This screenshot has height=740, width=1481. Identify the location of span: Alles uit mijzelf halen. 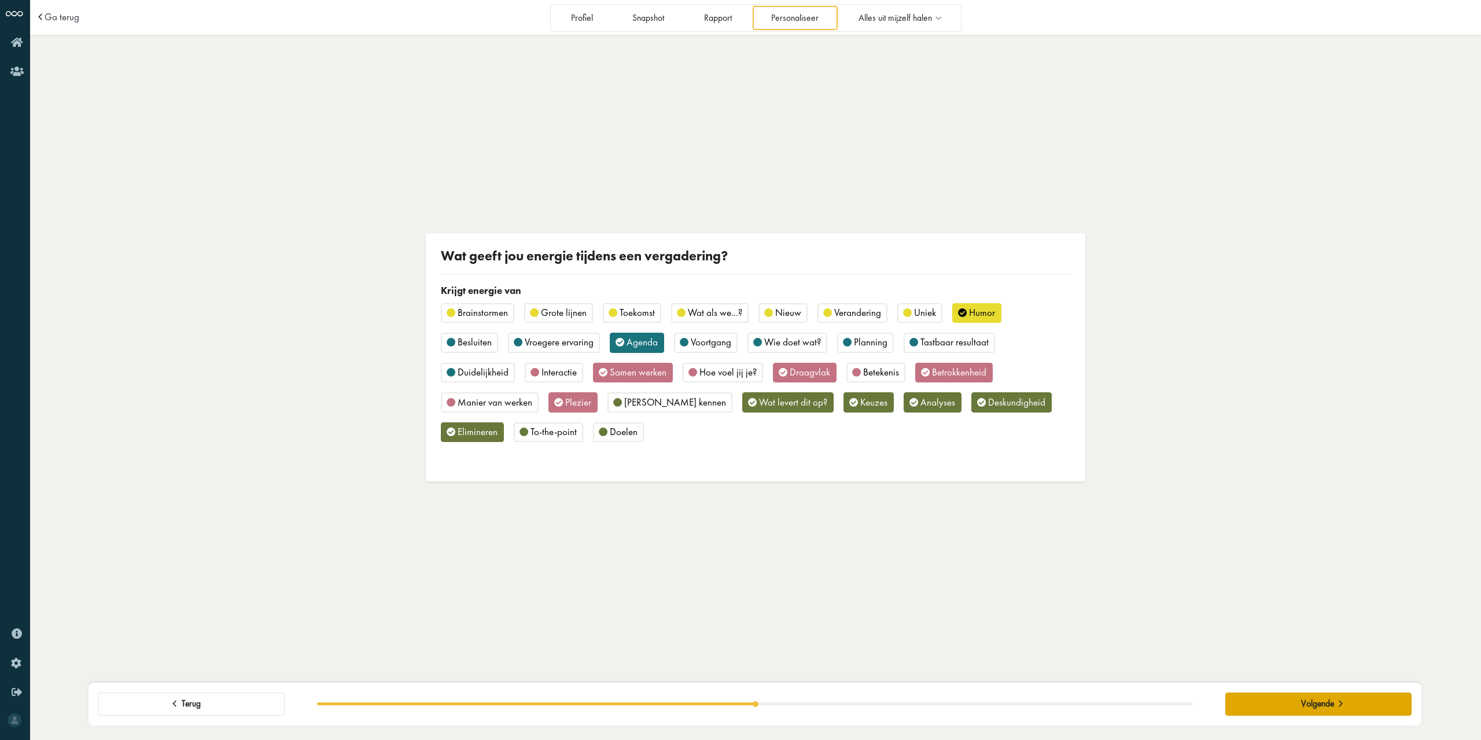
(895, 18).